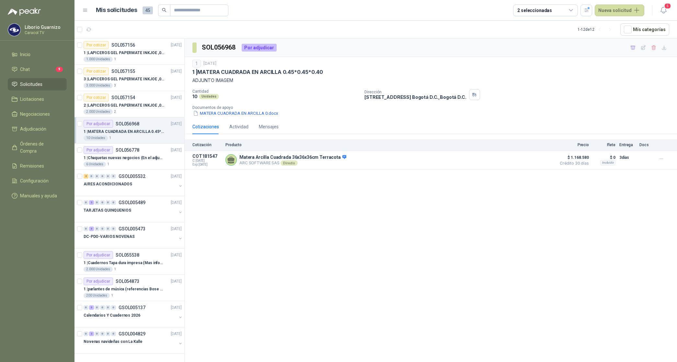 This screenshot has height=362, width=677. I want to click on button: MATERA CUADRADA EN ARCILLA 0.docx, so click(235, 113).